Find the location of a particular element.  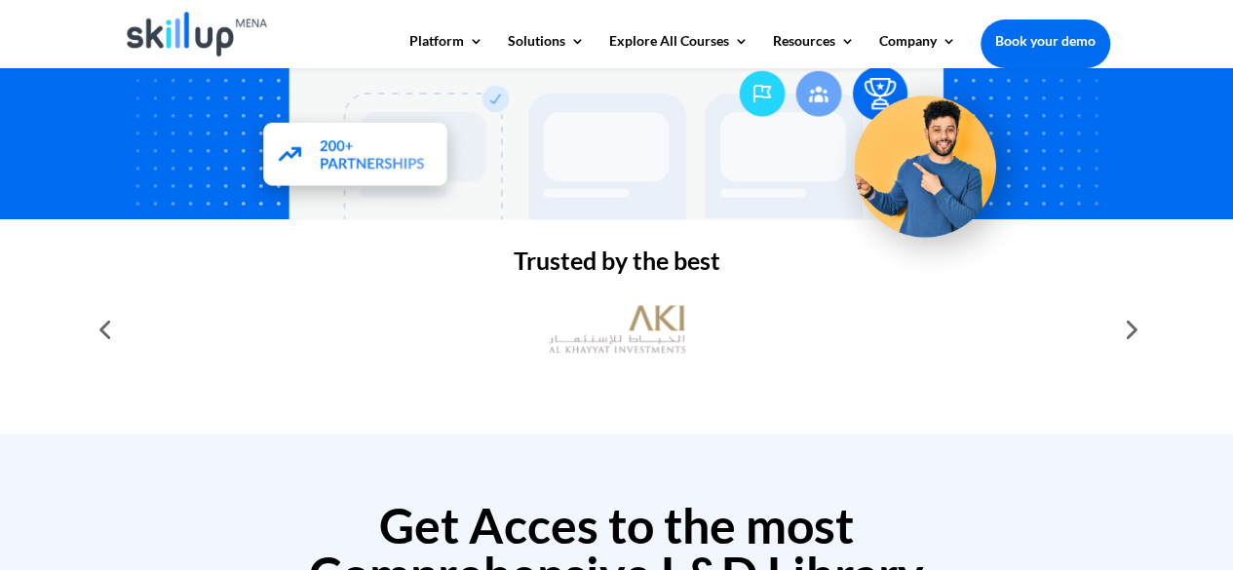

div: Chat Widget is located at coordinates (1071, 465).